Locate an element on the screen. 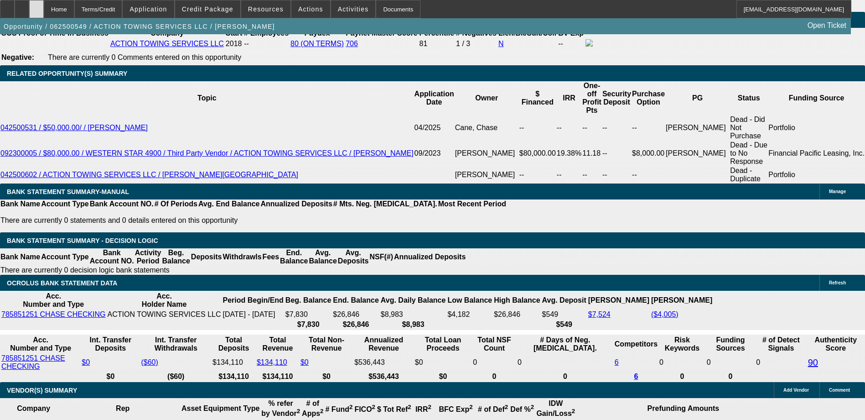 The image size is (865, 420). th: # Of Periods is located at coordinates (176, 204).